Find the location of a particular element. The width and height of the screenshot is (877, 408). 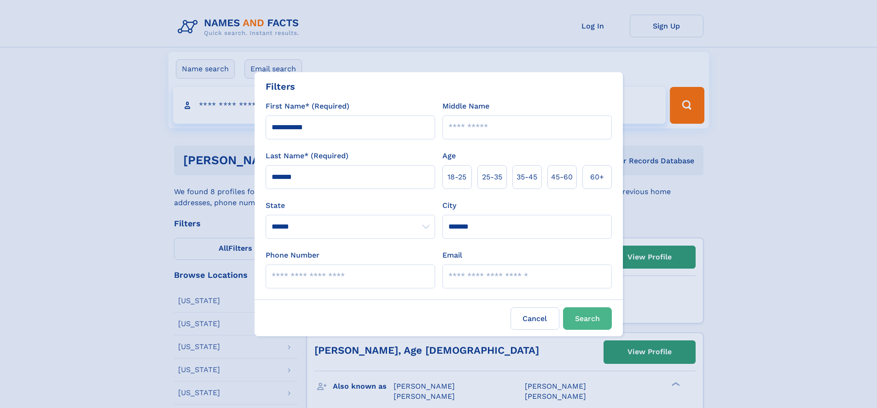

label: Cancel is located at coordinates (535, 319).